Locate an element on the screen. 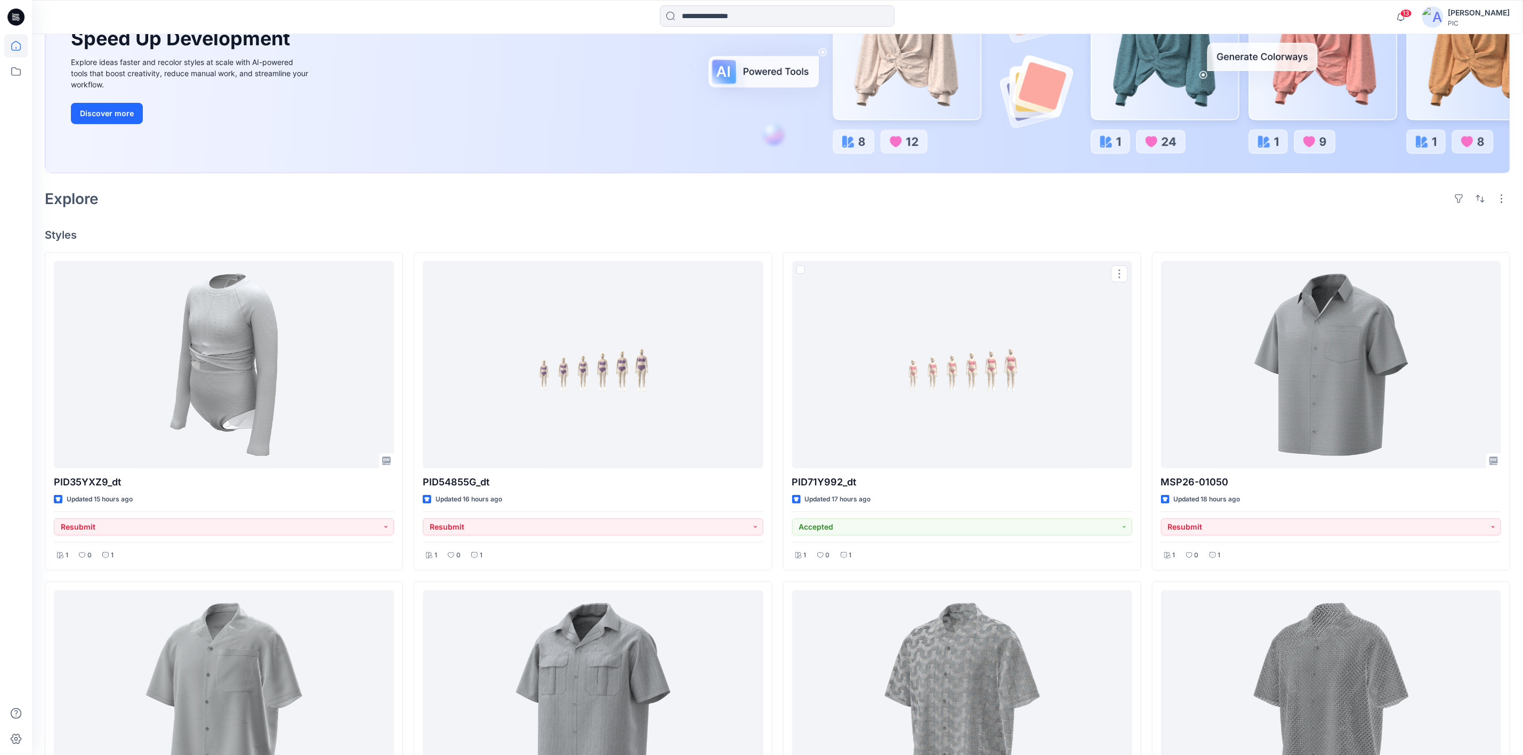 This screenshot has height=755, width=1523. p: Updated 15 hours ago is located at coordinates (100, 500).